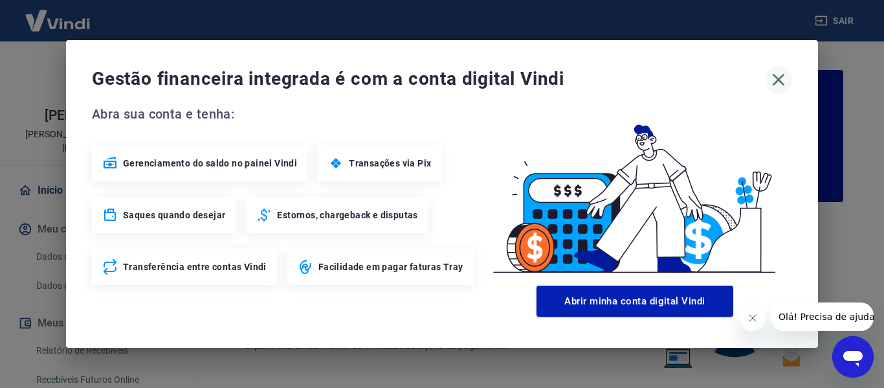  Describe the element at coordinates (347, 215) in the screenshot. I see `span: Estornos, chargeback e disputas` at that location.